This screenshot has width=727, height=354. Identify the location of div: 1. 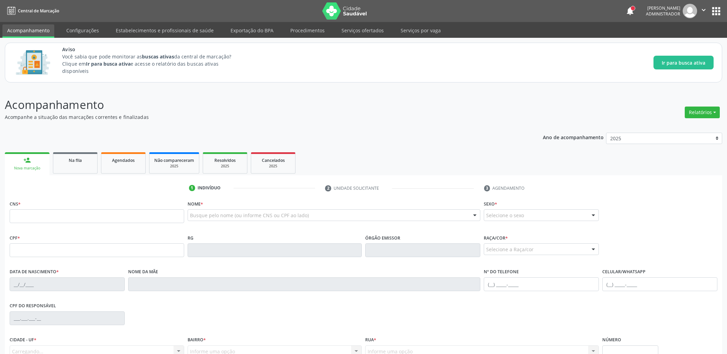
(192, 188).